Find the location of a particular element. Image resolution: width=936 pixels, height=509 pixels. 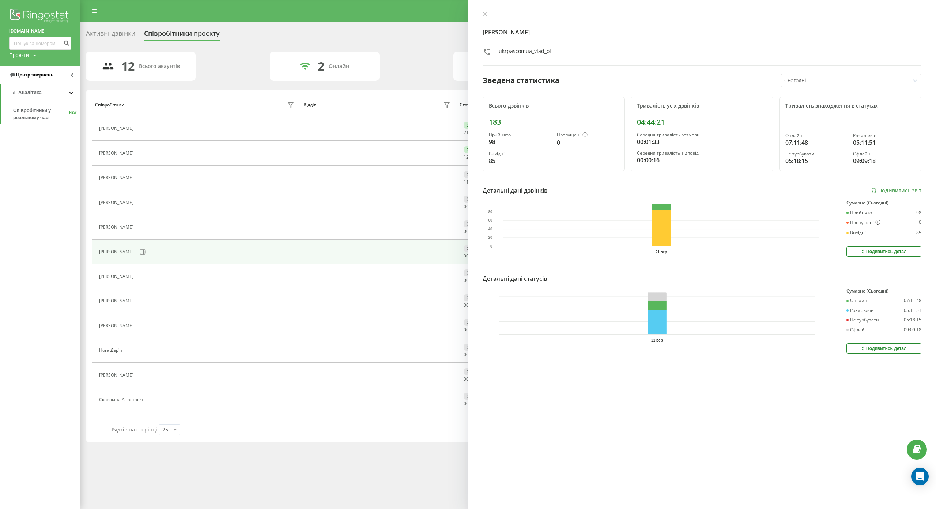

span: Аналiтика is located at coordinates (30, 92).